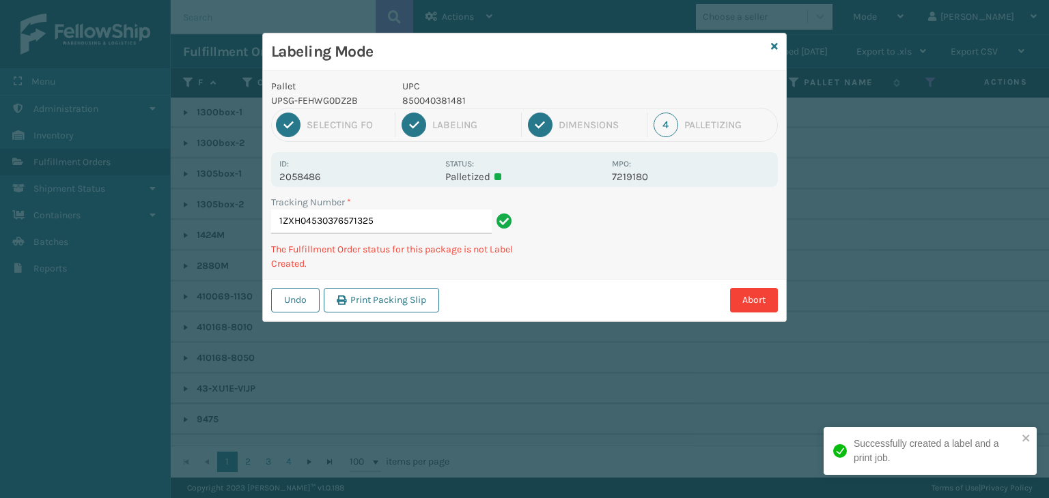 The height and width of the screenshot is (498, 1049). I want to click on p: 2058486, so click(358, 177).